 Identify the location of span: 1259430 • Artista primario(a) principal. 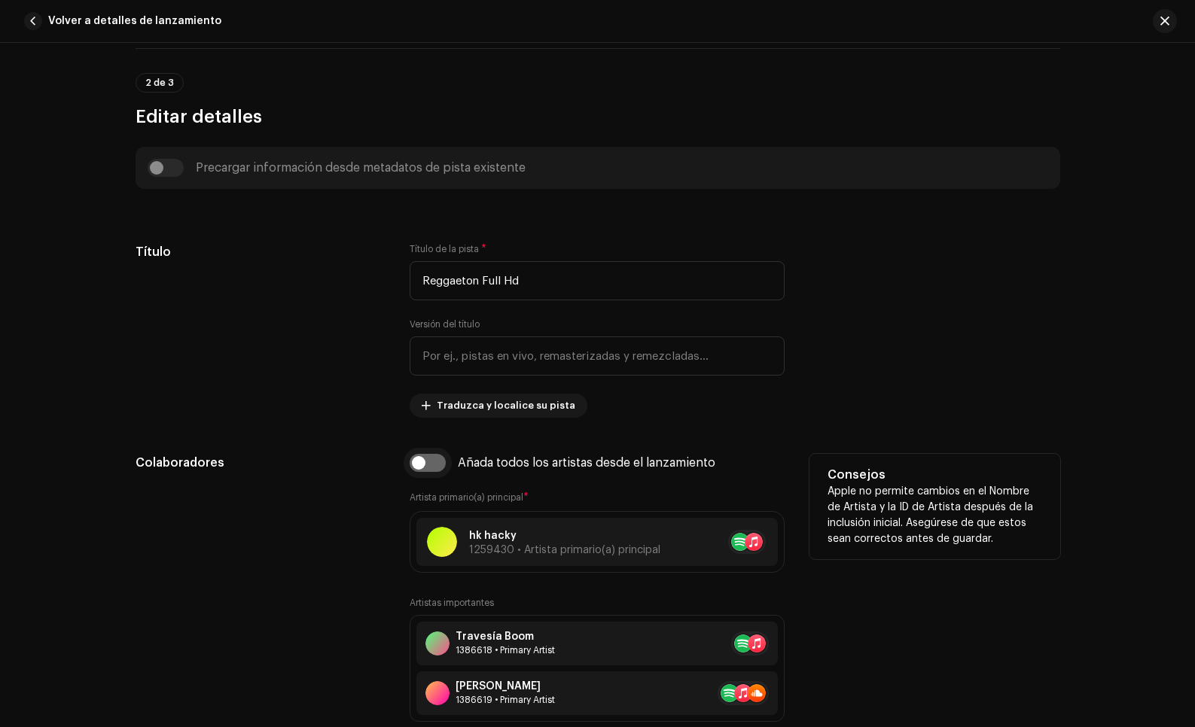
(565, 550).